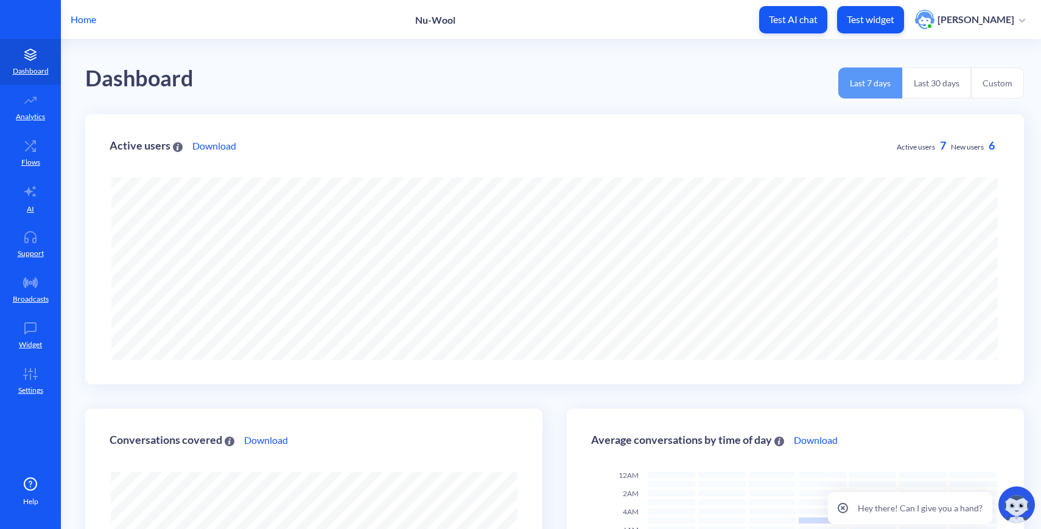  I want to click on span: 12AM, so click(628, 475).